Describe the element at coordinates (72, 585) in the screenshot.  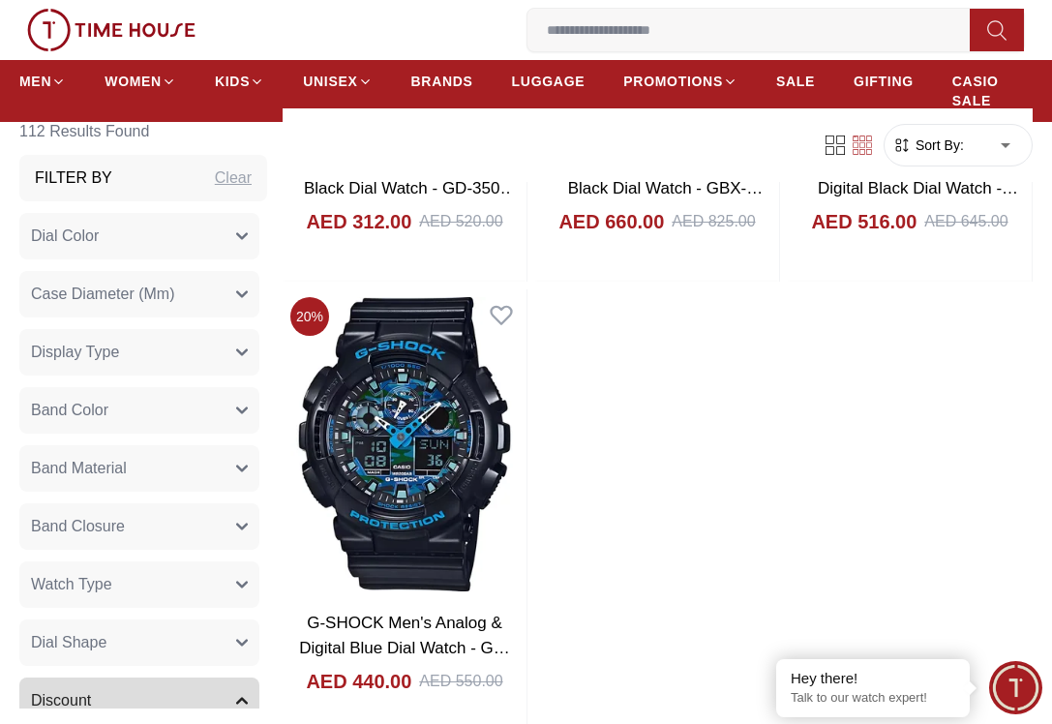
I see `span: Watch Type` at that location.